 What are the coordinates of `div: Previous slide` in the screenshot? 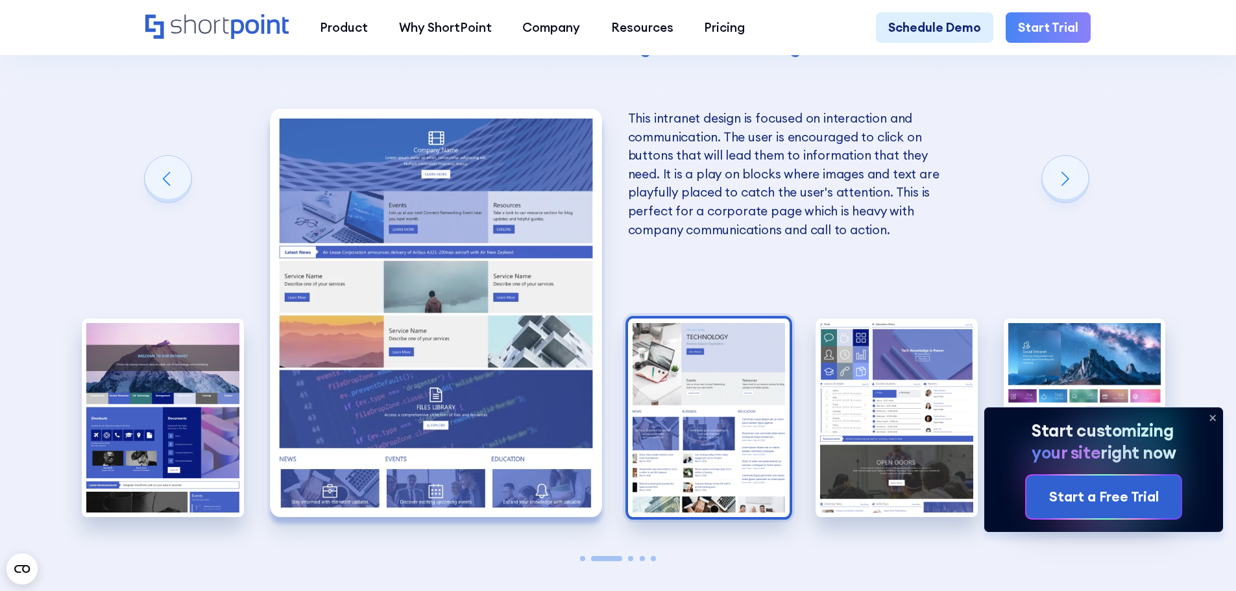 It's located at (168, 179).